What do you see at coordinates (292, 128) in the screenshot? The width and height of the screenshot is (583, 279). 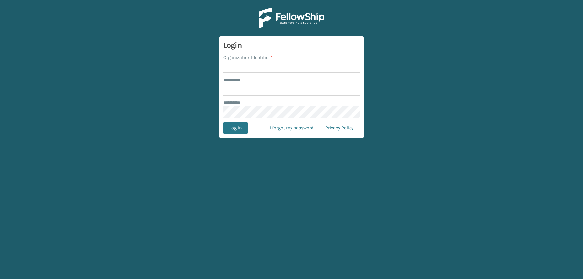 I see `a: I forgot my password` at bounding box center [292, 128].